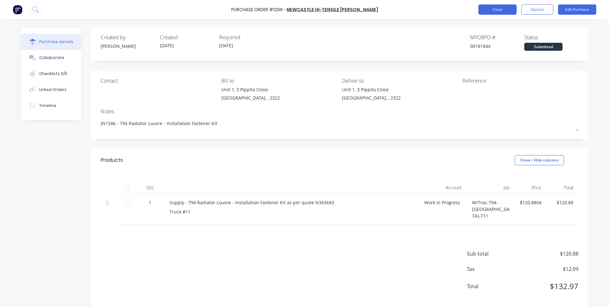 Image resolution: width=609 pixels, height=307 pixels. What do you see at coordinates (246, 37) in the screenshot?
I see `div: Required` at bounding box center [246, 37].